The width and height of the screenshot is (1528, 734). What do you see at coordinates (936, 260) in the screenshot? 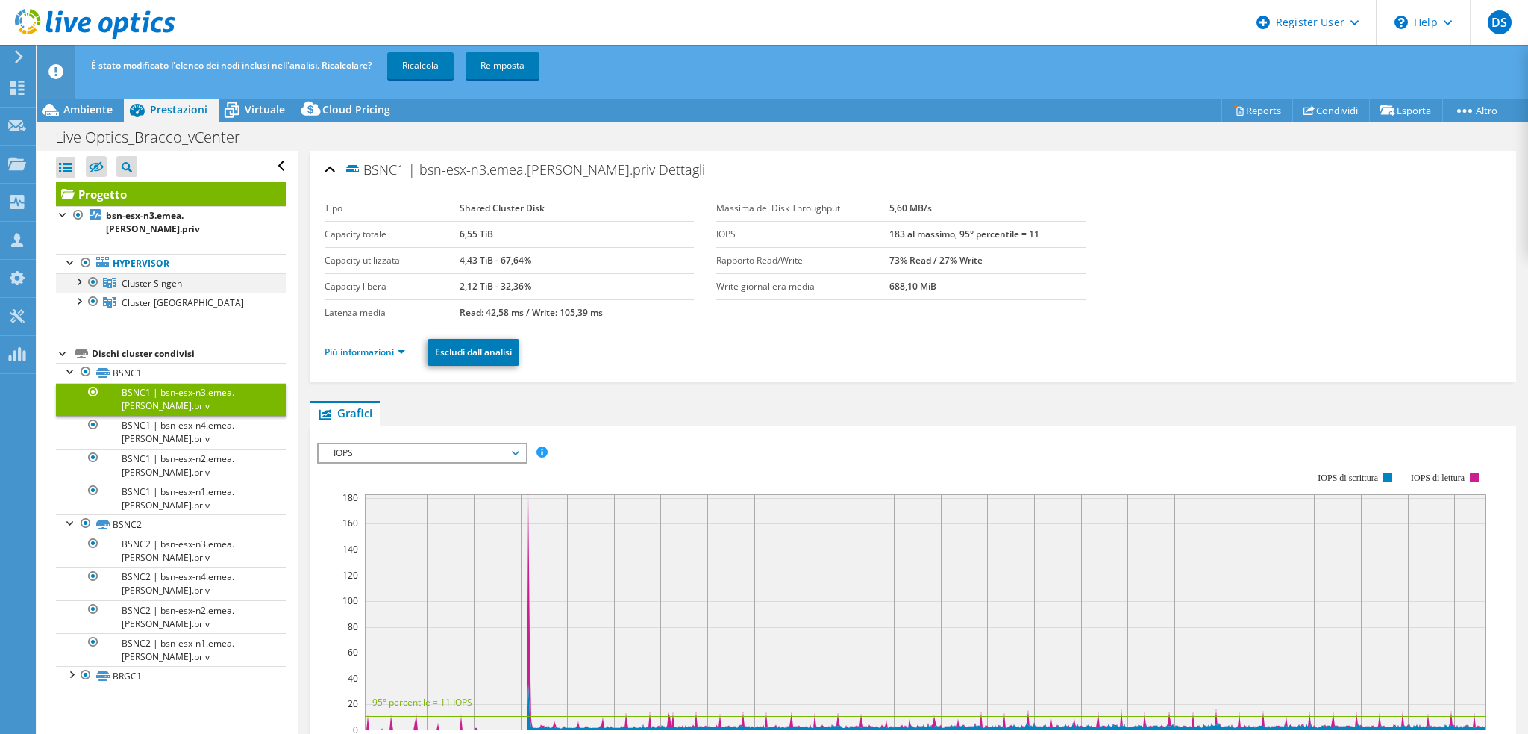
I see `b: 73% Read / 27% Write` at bounding box center [936, 260].